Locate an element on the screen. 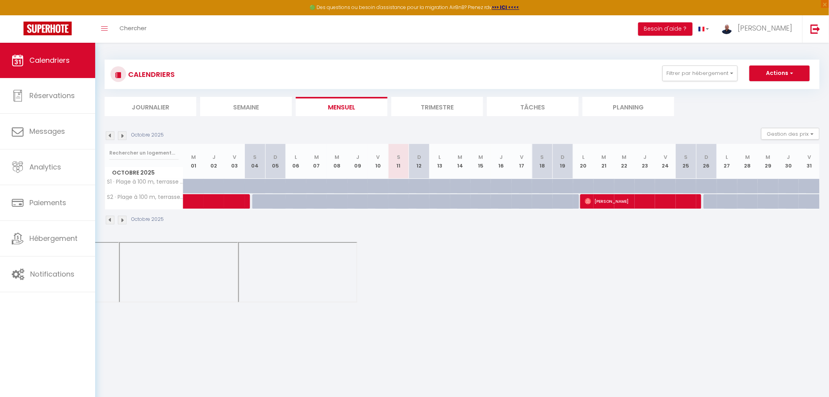 The image size is (829, 397). th: 10 is located at coordinates (378, 161).